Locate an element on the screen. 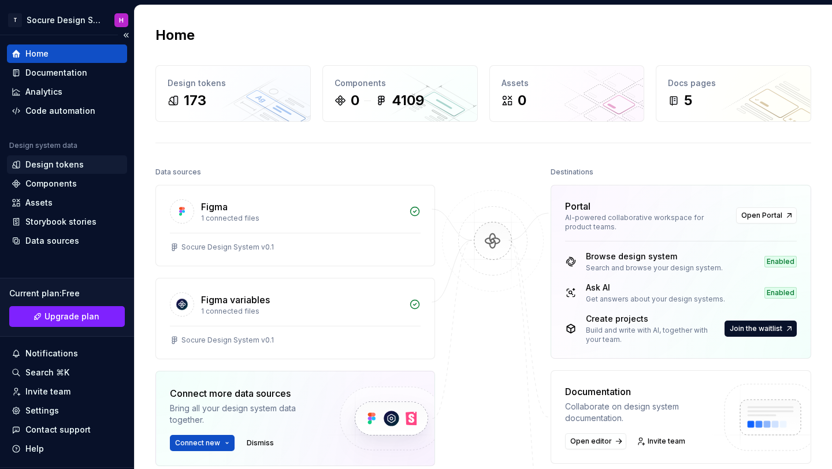  div: Current plan : Free is located at coordinates (67, 294).